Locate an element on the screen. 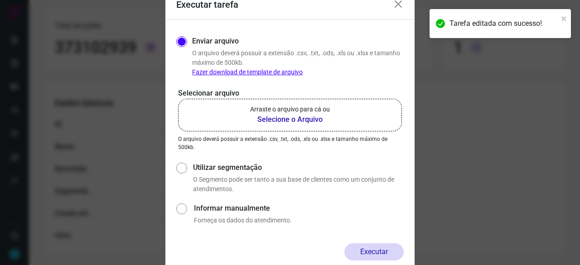  button: Executar is located at coordinates (374, 252).